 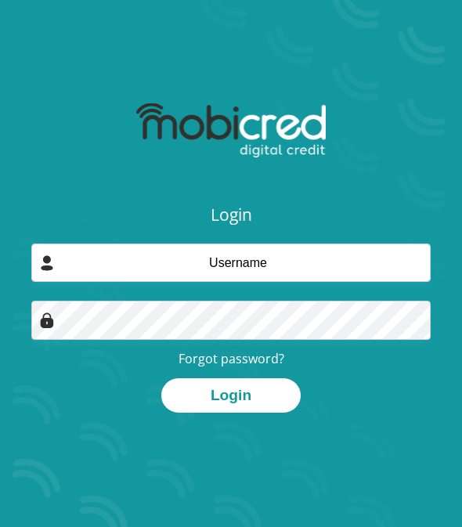 What do you see at coordinates (230, 131) in the screenshot?
I see `img: mobicred logo` at bounding box center [230, 131].